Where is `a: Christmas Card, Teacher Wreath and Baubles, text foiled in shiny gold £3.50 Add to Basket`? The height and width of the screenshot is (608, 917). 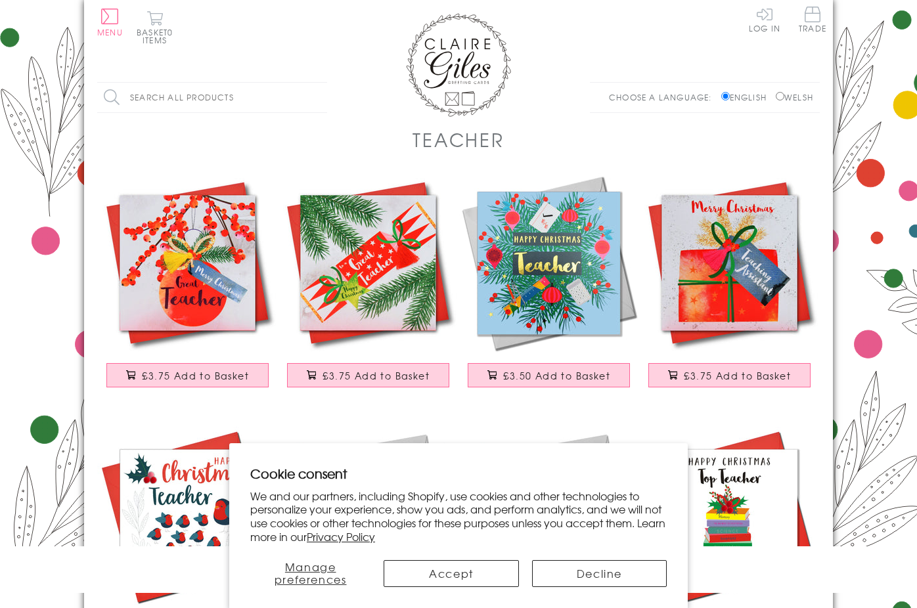
a: Christmas Card, Teacher Wreath and Baubles, text foiled in shiny gold £3.50 Add to Basket is located at coordinates (548, 286).